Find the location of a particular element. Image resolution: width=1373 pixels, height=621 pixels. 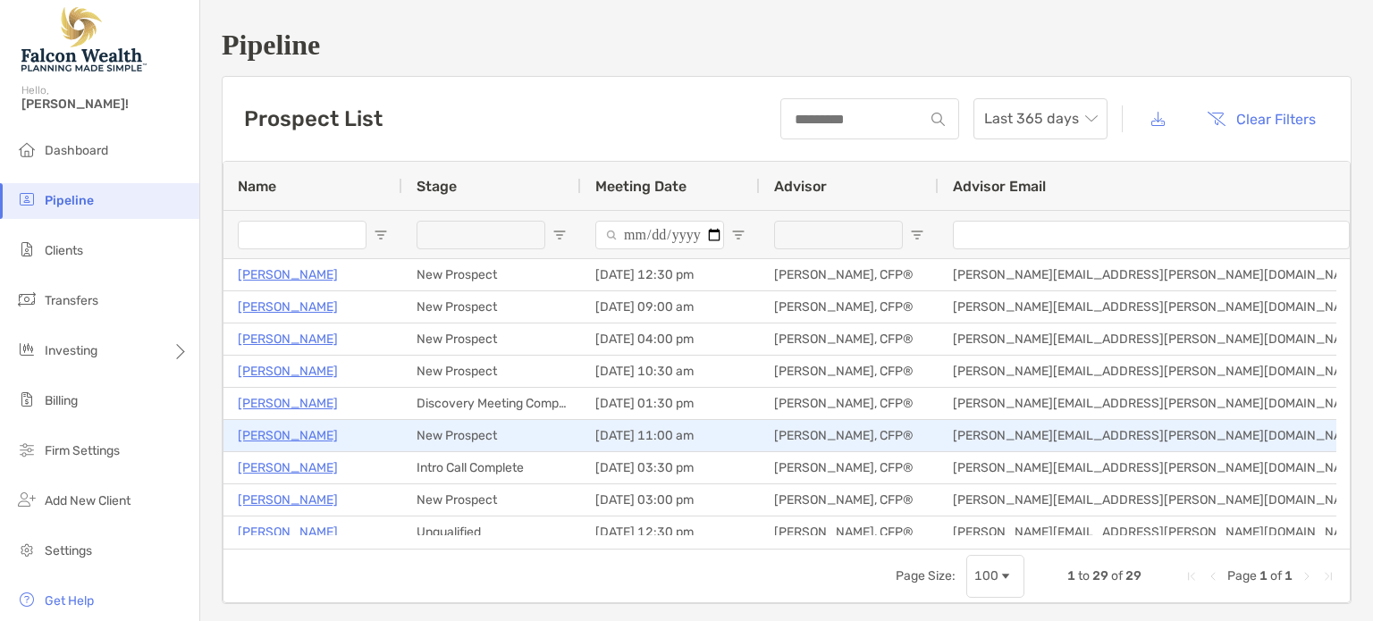

span: Transfers is located at coordinates (71, 300).